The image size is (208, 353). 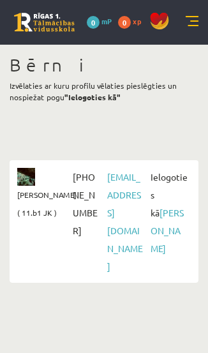 What do you see at coordinates (107, 21) in the screenshot?
I see `span: mP` at bounding box center [107, 21].